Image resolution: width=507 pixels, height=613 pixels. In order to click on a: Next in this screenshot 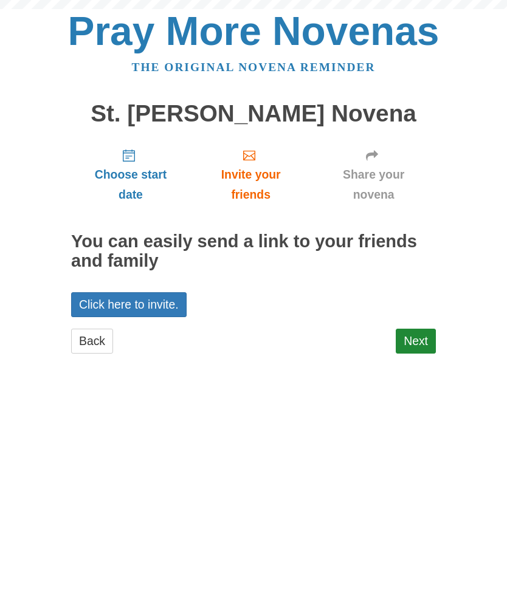, I will do `click(416, 341)`.